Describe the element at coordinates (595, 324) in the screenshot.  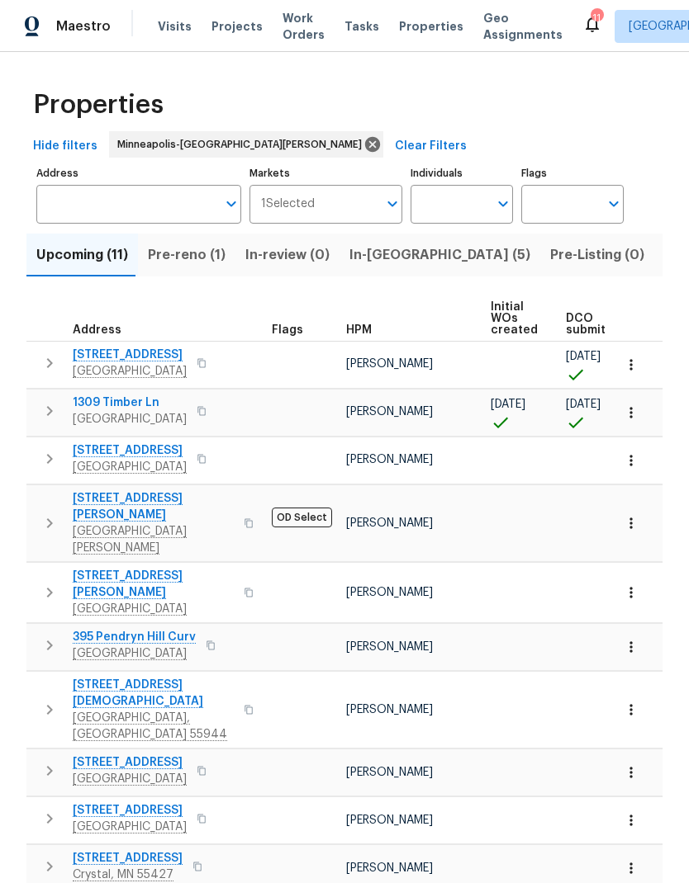
I see `span: DCO submitted` at that location.